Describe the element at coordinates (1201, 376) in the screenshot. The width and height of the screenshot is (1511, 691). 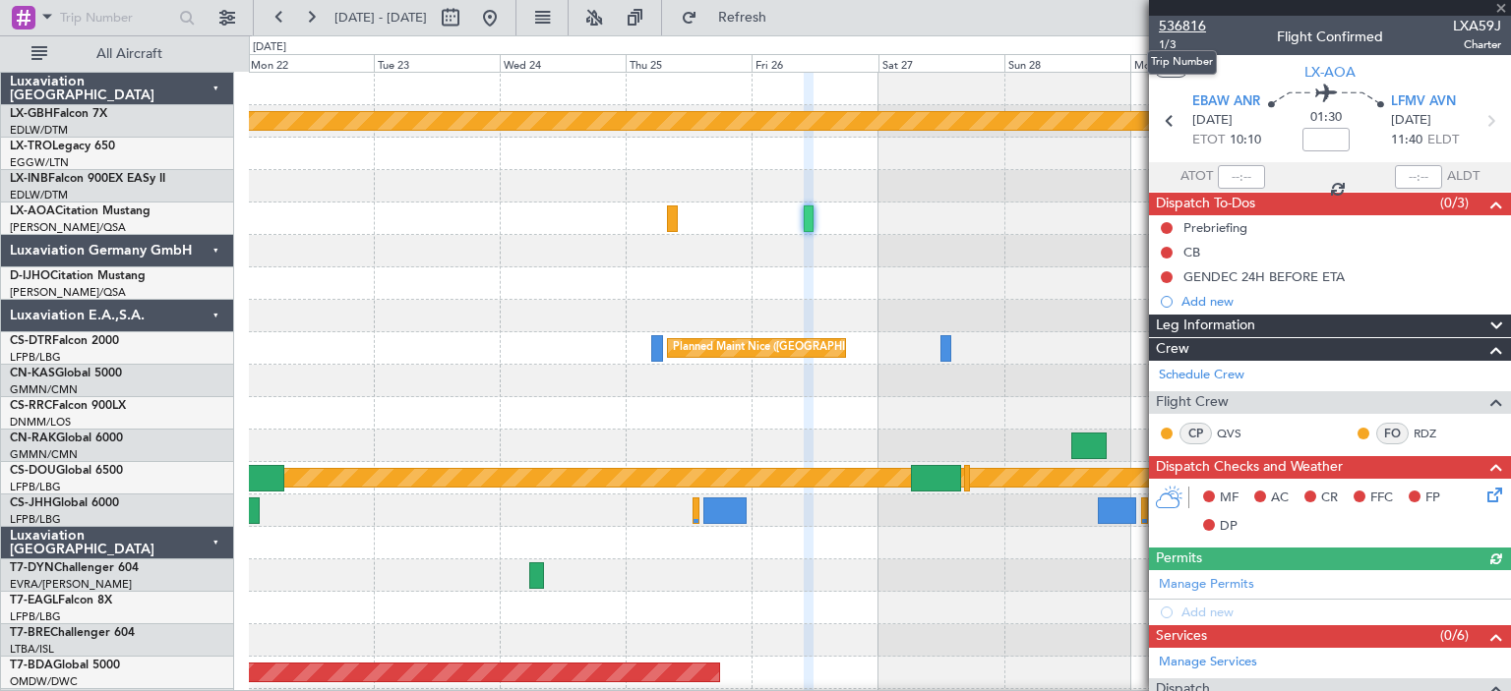
I see `a: Schedule Crew` at that location.